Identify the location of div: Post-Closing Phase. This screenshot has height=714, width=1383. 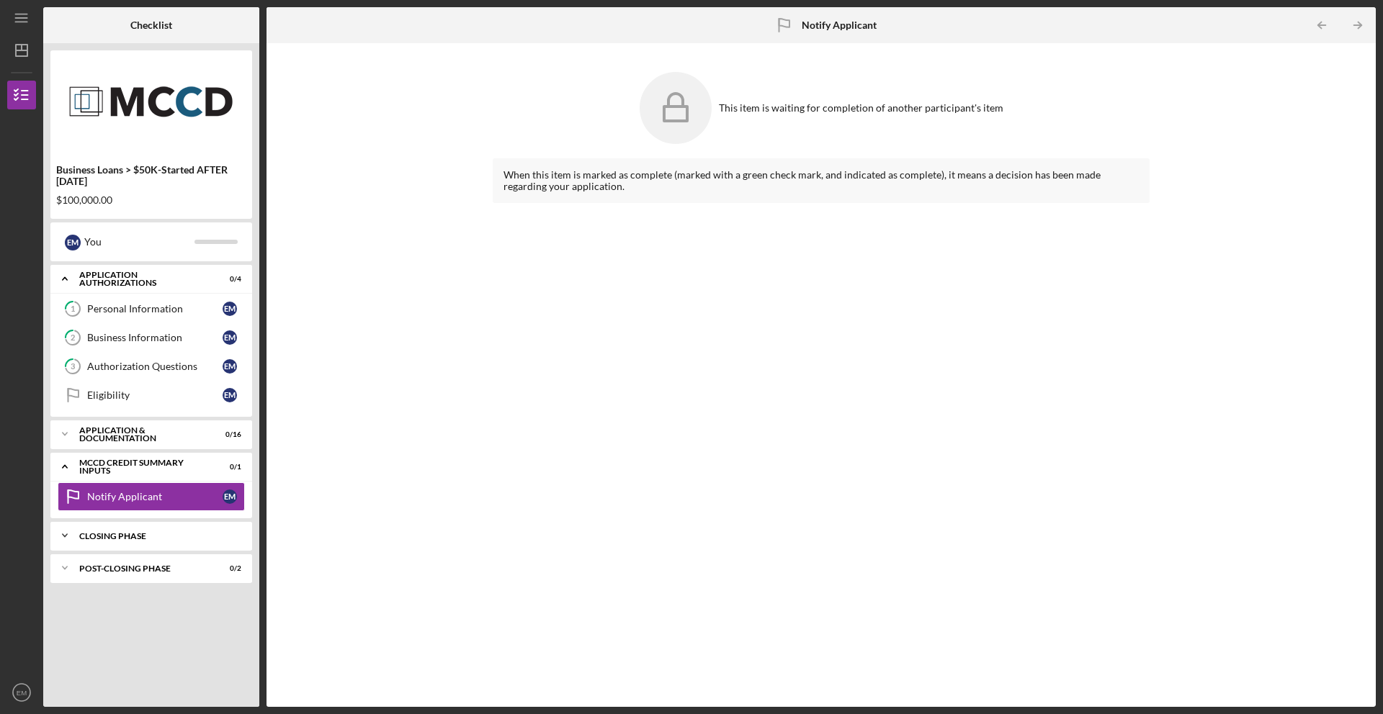
(142, 569).